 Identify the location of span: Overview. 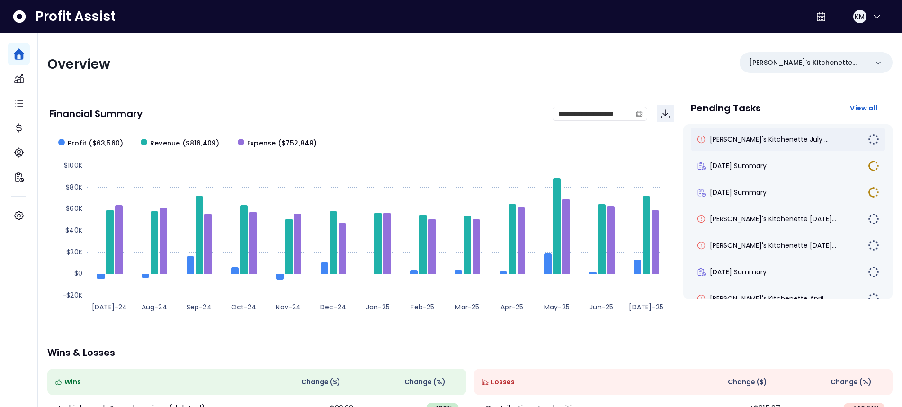
(79, 64).